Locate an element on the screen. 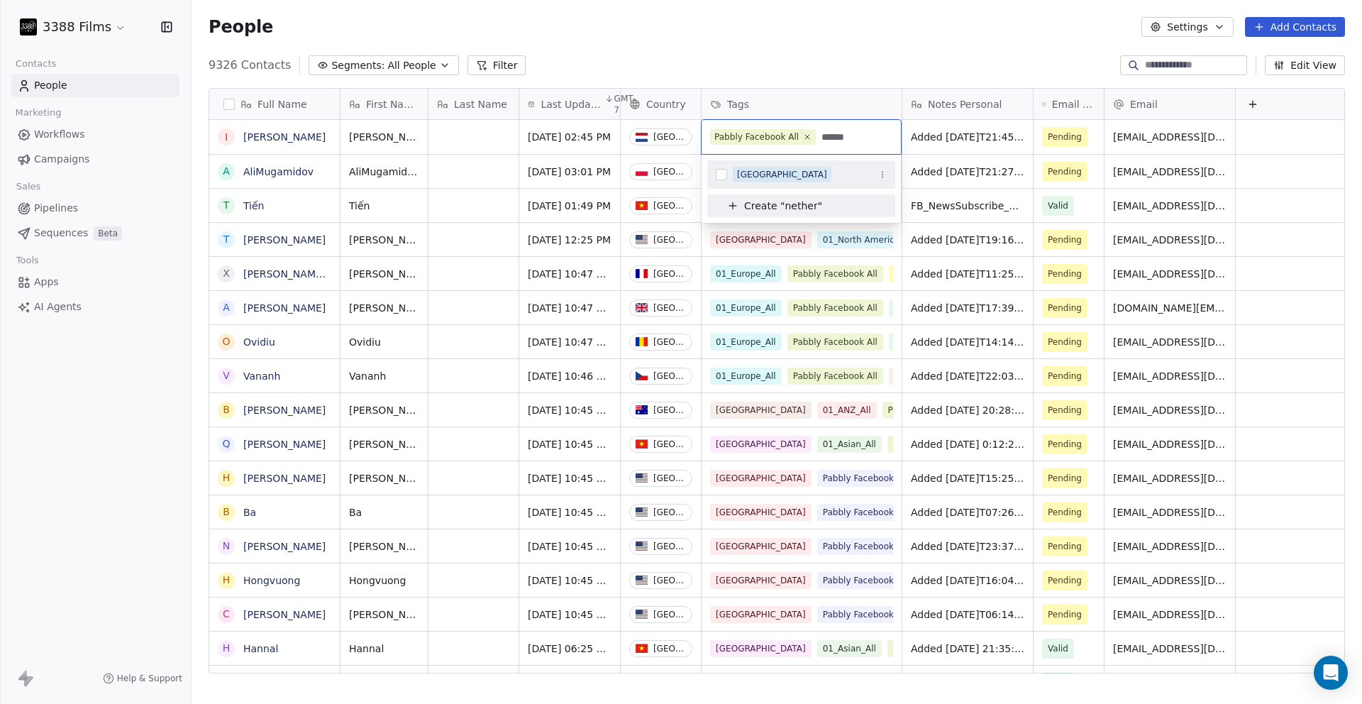 This screenshot has height=704, width=1362. span: nether is located at coordinates (801, 206).